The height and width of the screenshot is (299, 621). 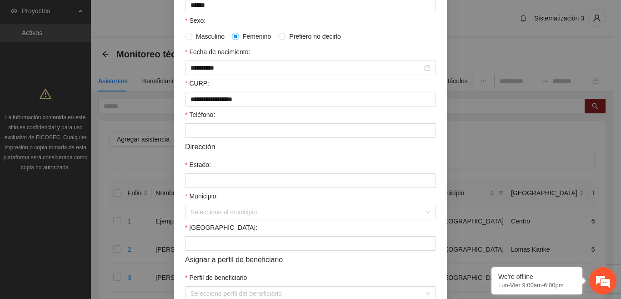 What do you see at coordinates (89, 226) in the screenshot?
I see `div: Chatear ahora` at bounding box center [89, 226].